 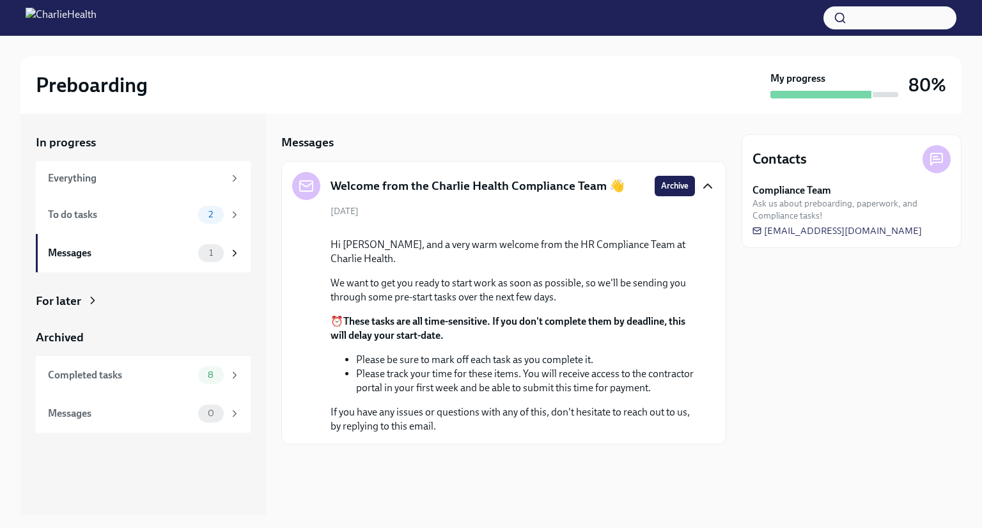 What do you see at coordinates (210, 214) in the screenshot?
I see `span: 2` at bounding box center [210, 214].